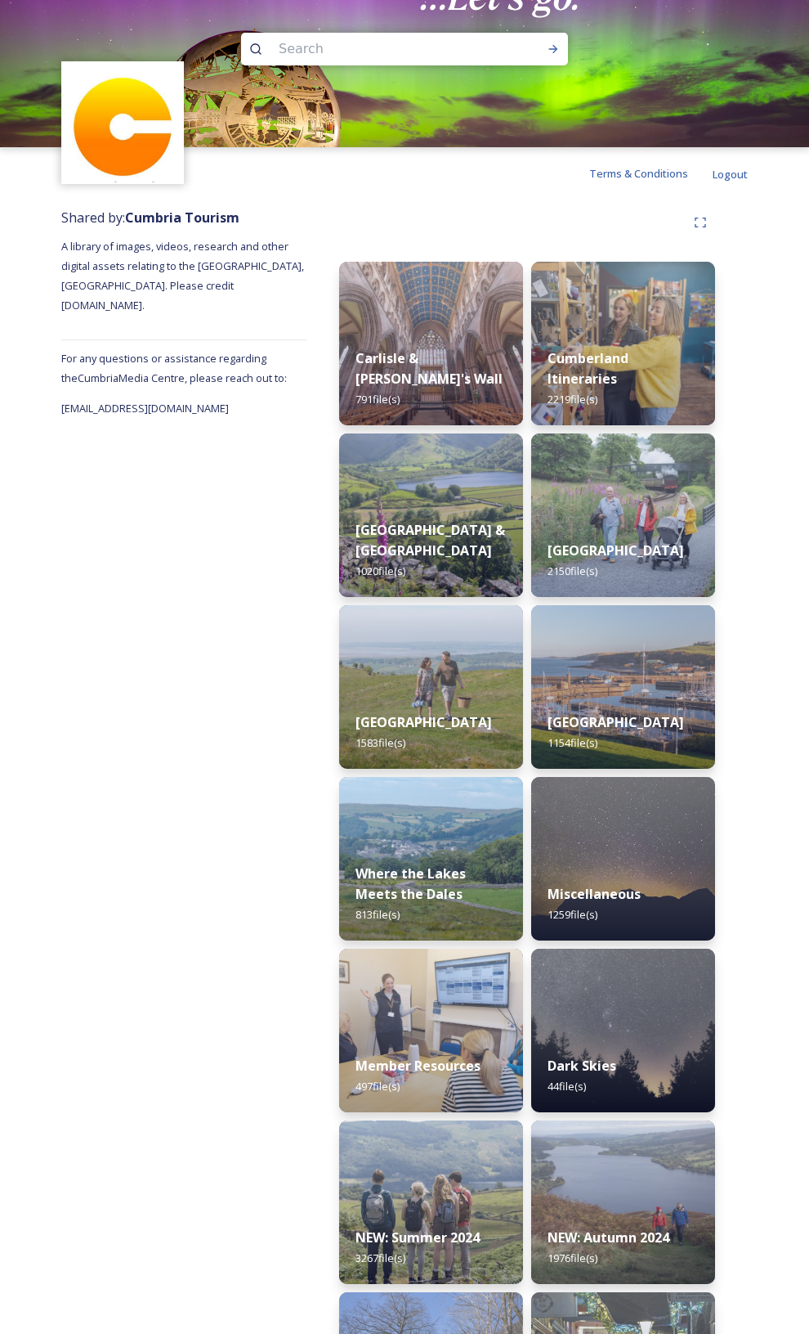 The width and height of the screenshot is (809, 1334). Describe the element at coordinates (380, 571) in the screenshot. I see `span: 1020 file(s)` at that location.